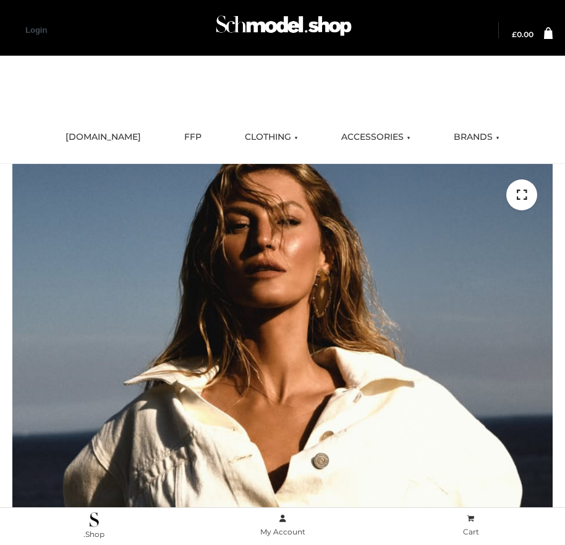 The width and height of the screenshot is (565, 545). Describe the element at coordinates (36, 30) in the screenshot. I see `a: Login` at that location.